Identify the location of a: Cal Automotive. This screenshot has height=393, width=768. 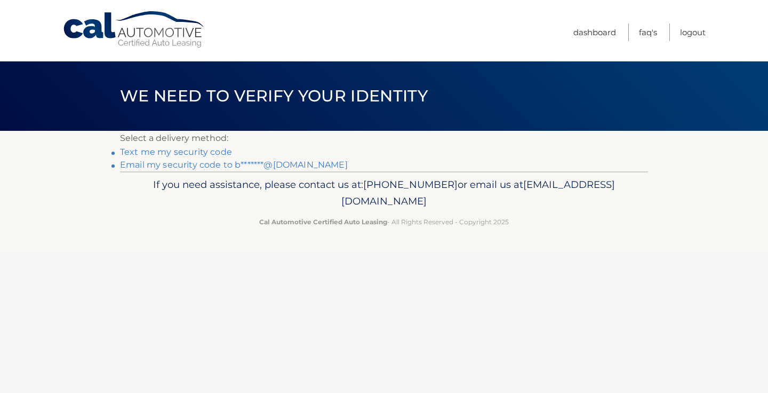
(134, 29).